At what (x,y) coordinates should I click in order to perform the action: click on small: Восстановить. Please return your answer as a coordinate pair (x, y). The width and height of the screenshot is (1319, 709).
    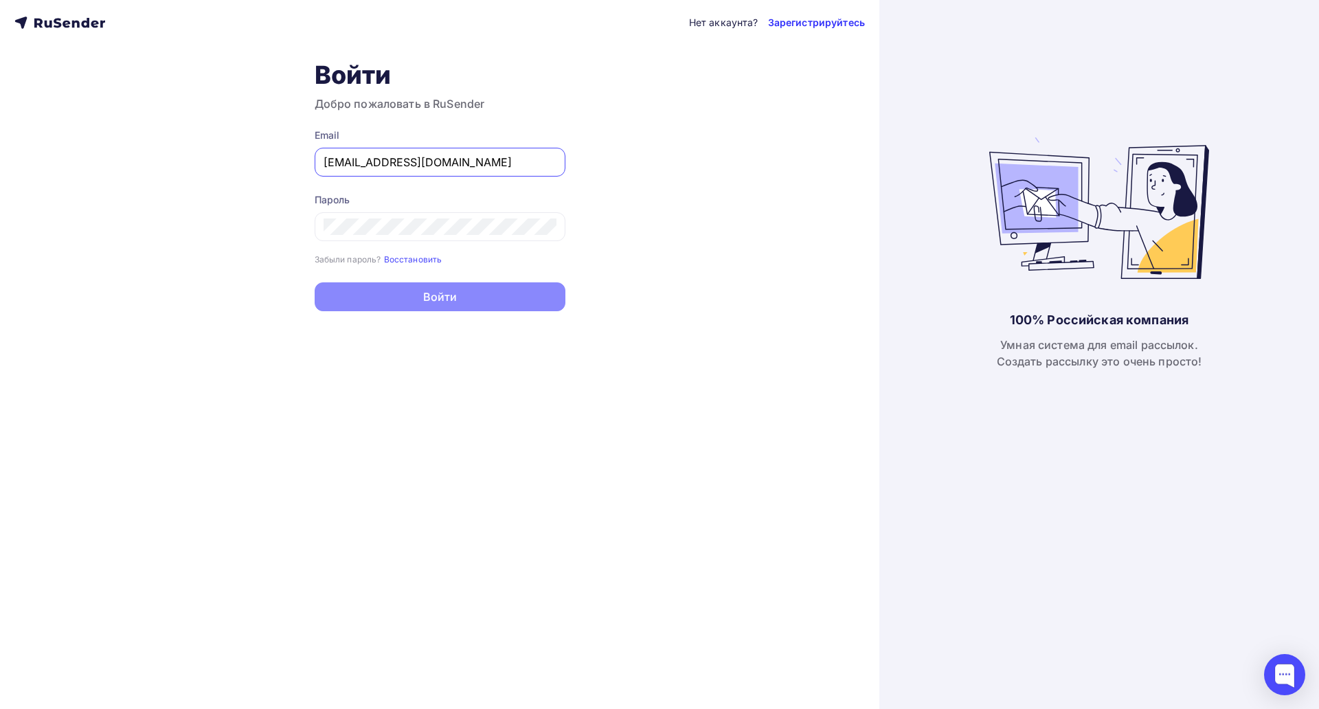
    Looking at the image, I should click on (413, 259).